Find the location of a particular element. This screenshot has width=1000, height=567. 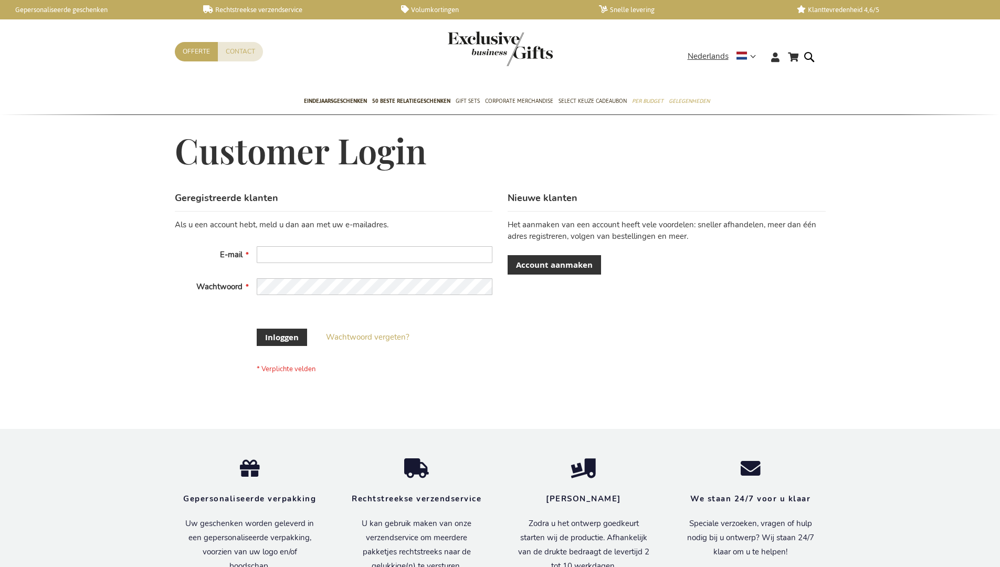

div: Als u een account hebt, meld u dan aan met uw e-mailadres. is located at coordinates (333, 225).